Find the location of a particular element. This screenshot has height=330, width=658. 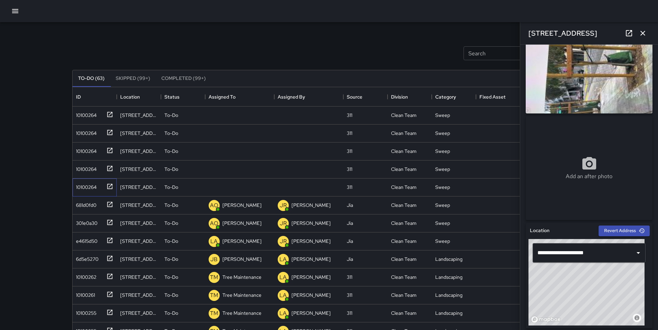

div: 98 Franklin Street is located at coordinates (139, 295).